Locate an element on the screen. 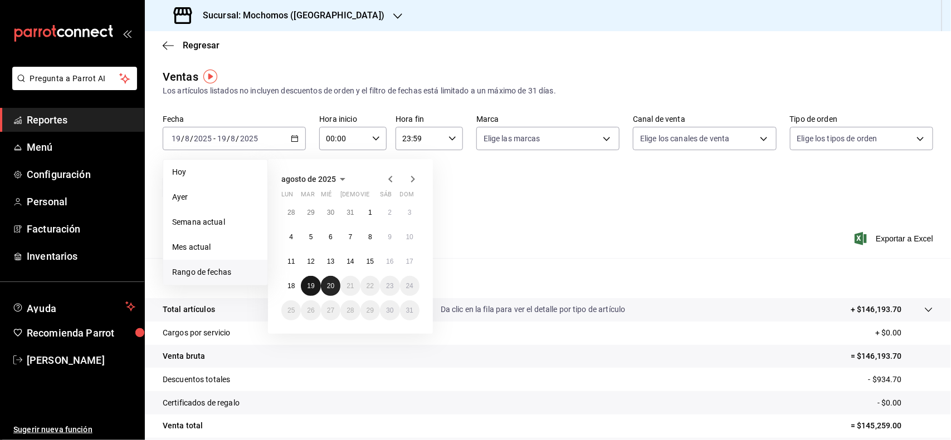  abbr: 14 de agosto de 2025 is located at coordinates (350, 262).